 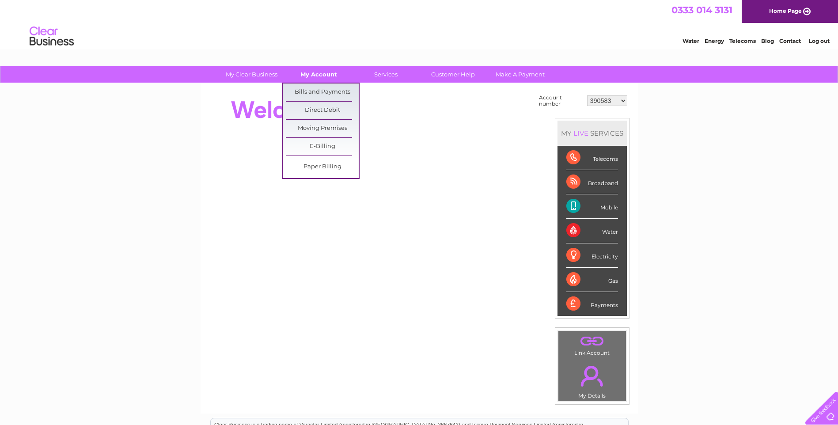 I want to click on div: LIVE, so click(x=581, y=133).